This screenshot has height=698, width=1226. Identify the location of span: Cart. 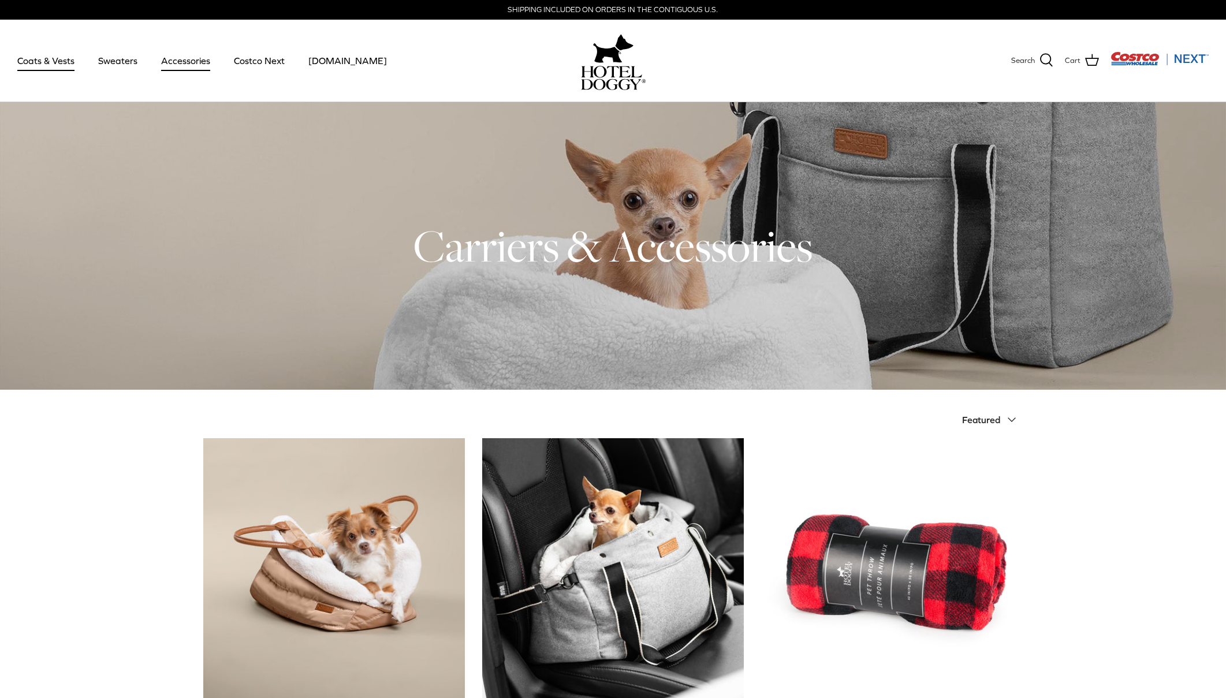
(1072, 61).